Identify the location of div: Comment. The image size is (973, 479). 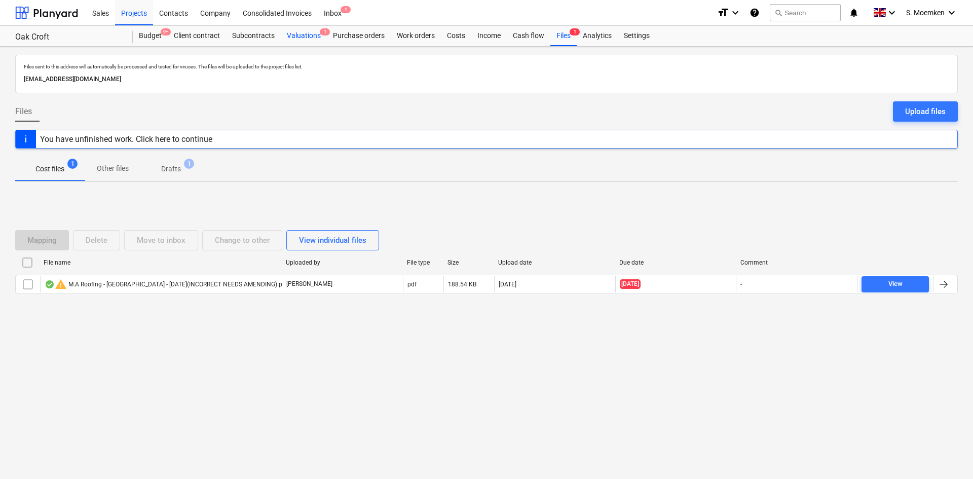
(796, 262).